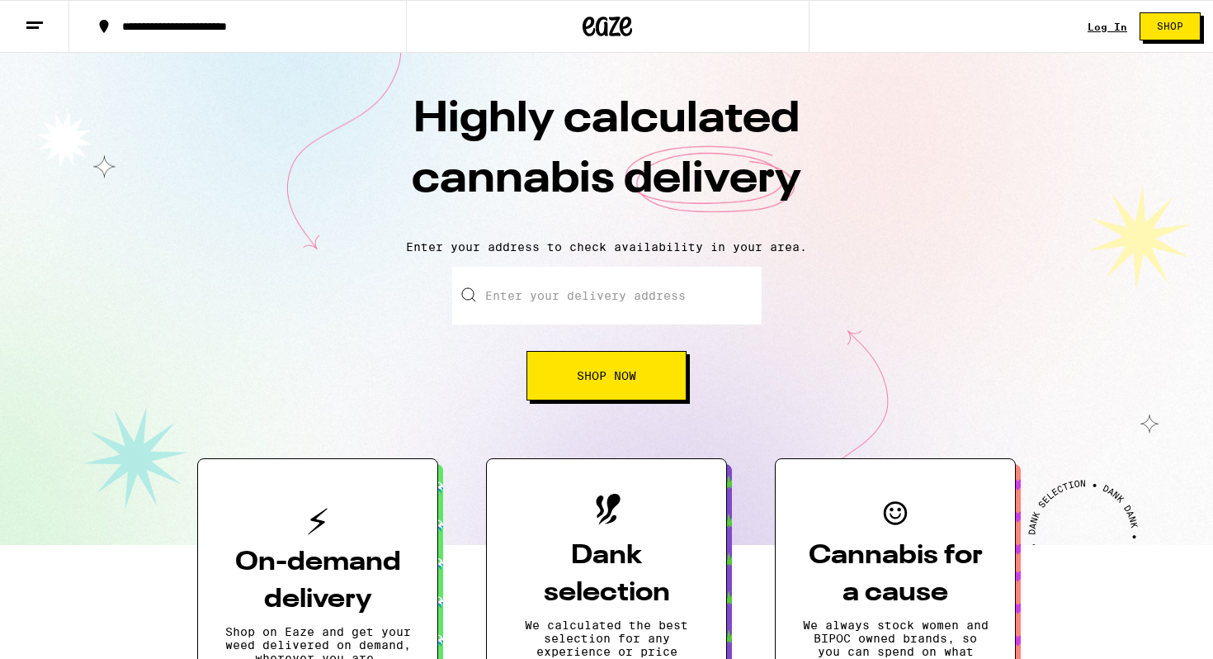 The height and width of the screenshot is (659, 1213). I want to click on h3: On-demand delivery, so click(318, 581).